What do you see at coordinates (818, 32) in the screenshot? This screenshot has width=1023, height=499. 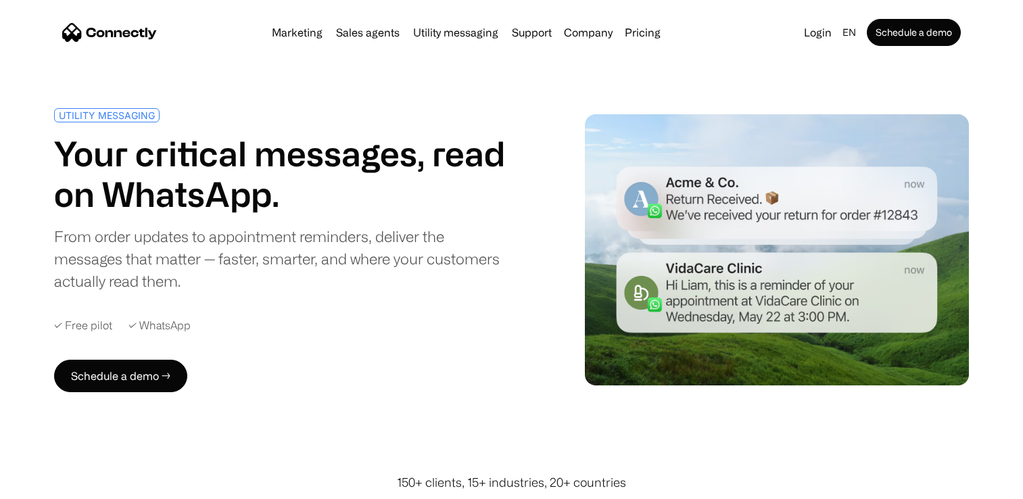 I see `a: Login` at bounding box center [818, 32].